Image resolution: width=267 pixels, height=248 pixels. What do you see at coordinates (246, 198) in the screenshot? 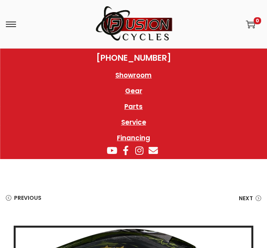
I see `span: Next` at bounding box center [246, 198].